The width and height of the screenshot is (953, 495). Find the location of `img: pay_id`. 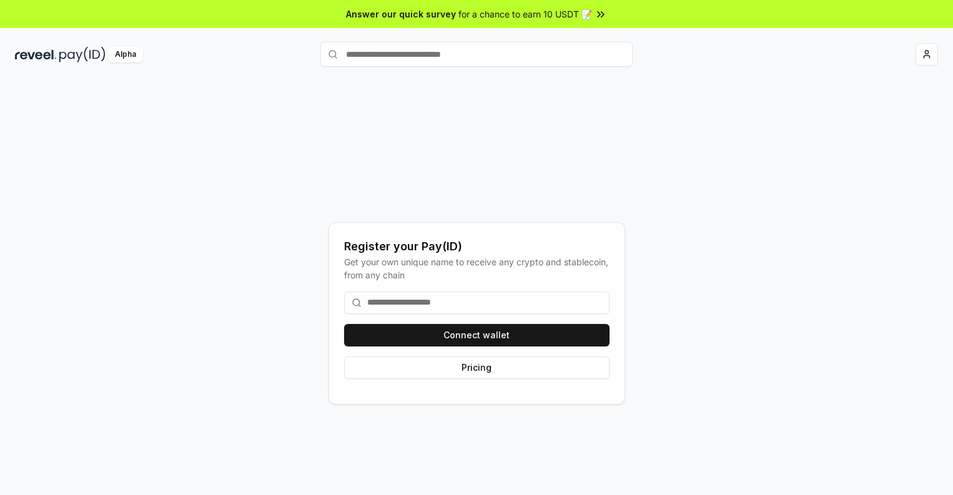

img: pay_id is located at coordinates (82, 54).